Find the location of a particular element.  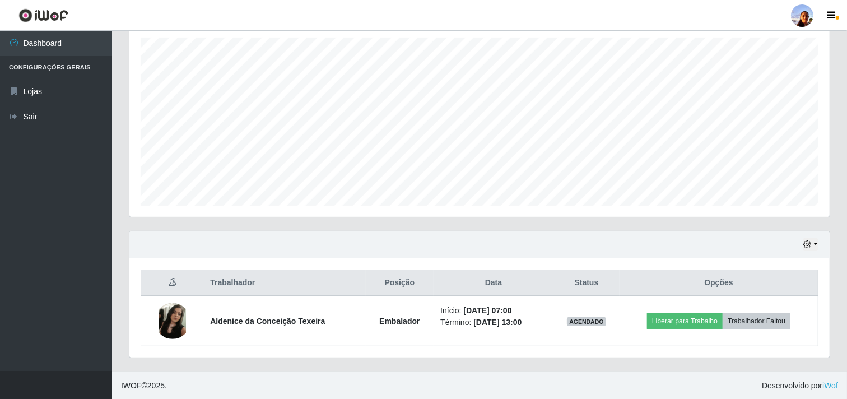

li: Término: is located at coordinates (494, 322).